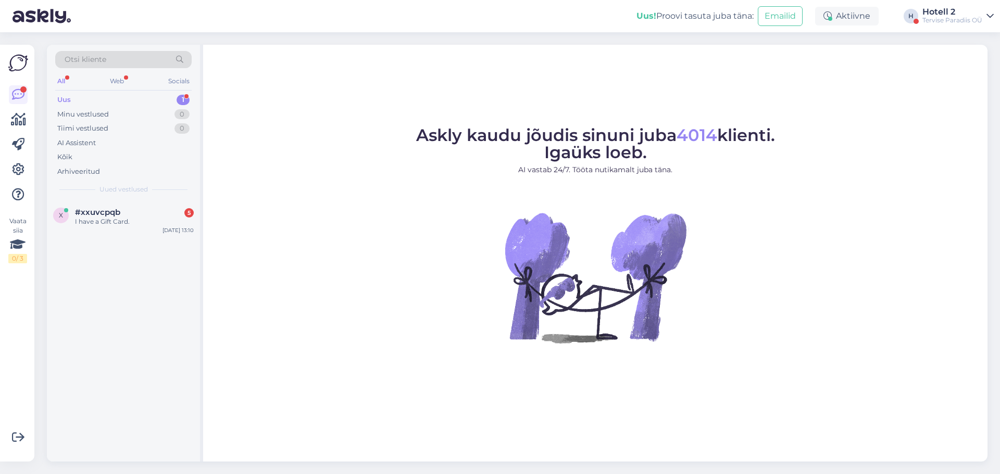 This screenshot has width=1000, height=474. What do you see at coordinates (179, 81) in the screenshot?
I see `div: Socials` at bounding box center [179, 81].